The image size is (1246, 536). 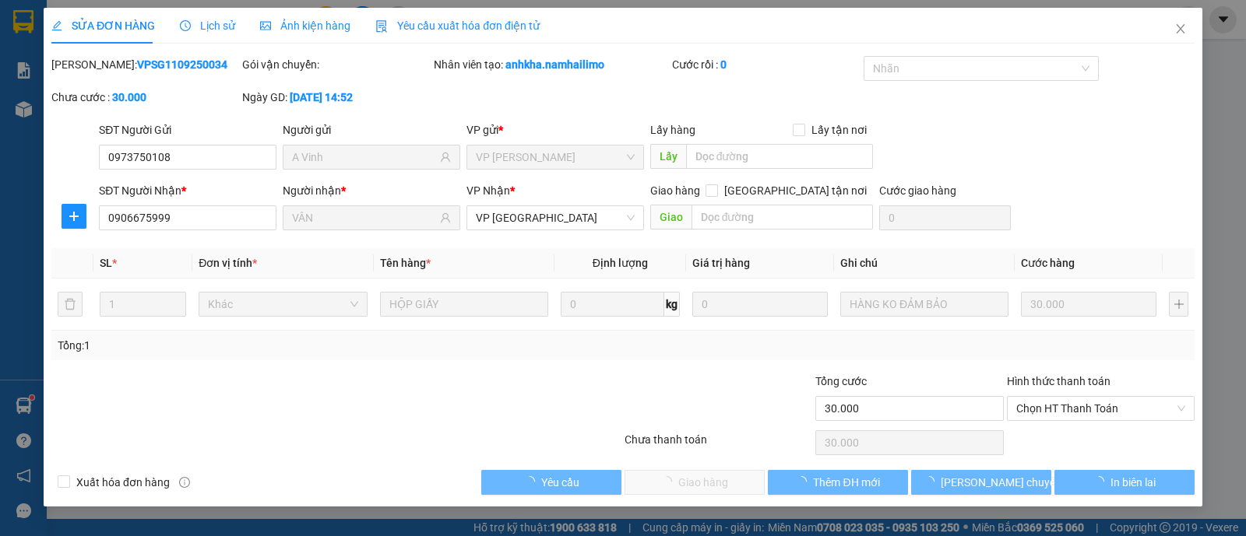 What do you see at coordinates (182, 65) in the screenshot?
I see `b: VPSG1109250034` at bounding box center [182, 65].